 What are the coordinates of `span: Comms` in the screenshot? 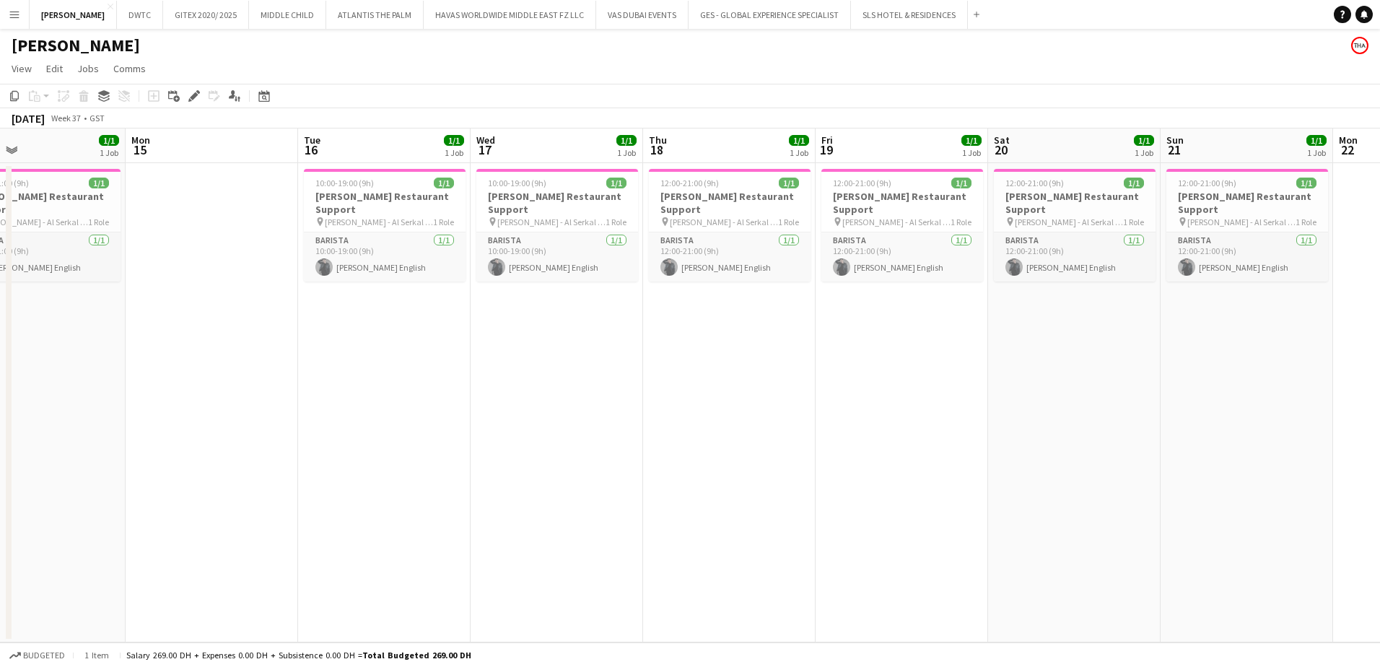 It's located at (129, 69).